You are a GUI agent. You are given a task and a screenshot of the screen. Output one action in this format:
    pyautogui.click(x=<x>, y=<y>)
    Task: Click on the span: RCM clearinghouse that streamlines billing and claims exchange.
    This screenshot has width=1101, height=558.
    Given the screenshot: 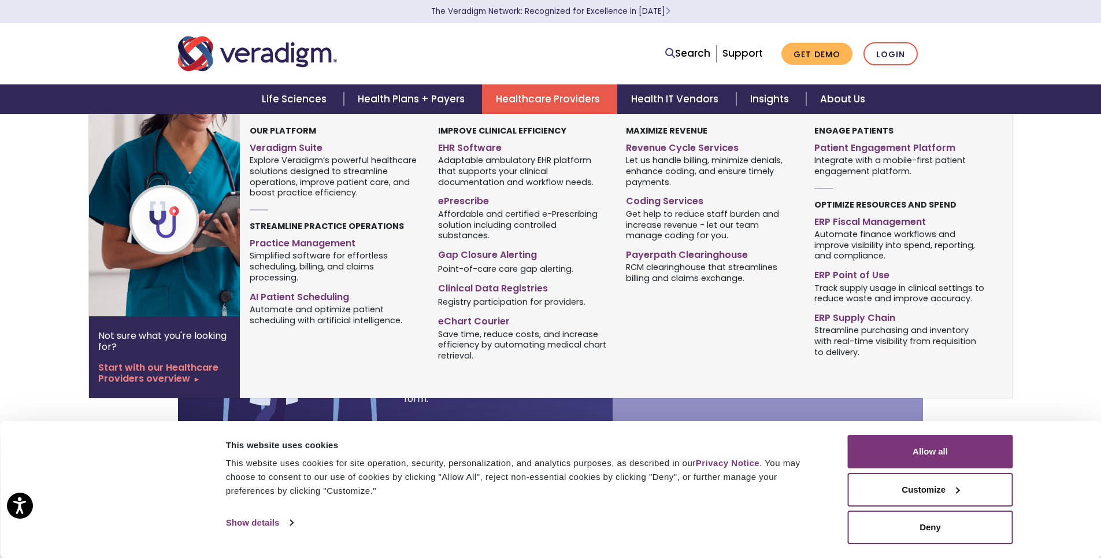 What is the action you would take?
    pyautogui.click(x=711, y=272)
    